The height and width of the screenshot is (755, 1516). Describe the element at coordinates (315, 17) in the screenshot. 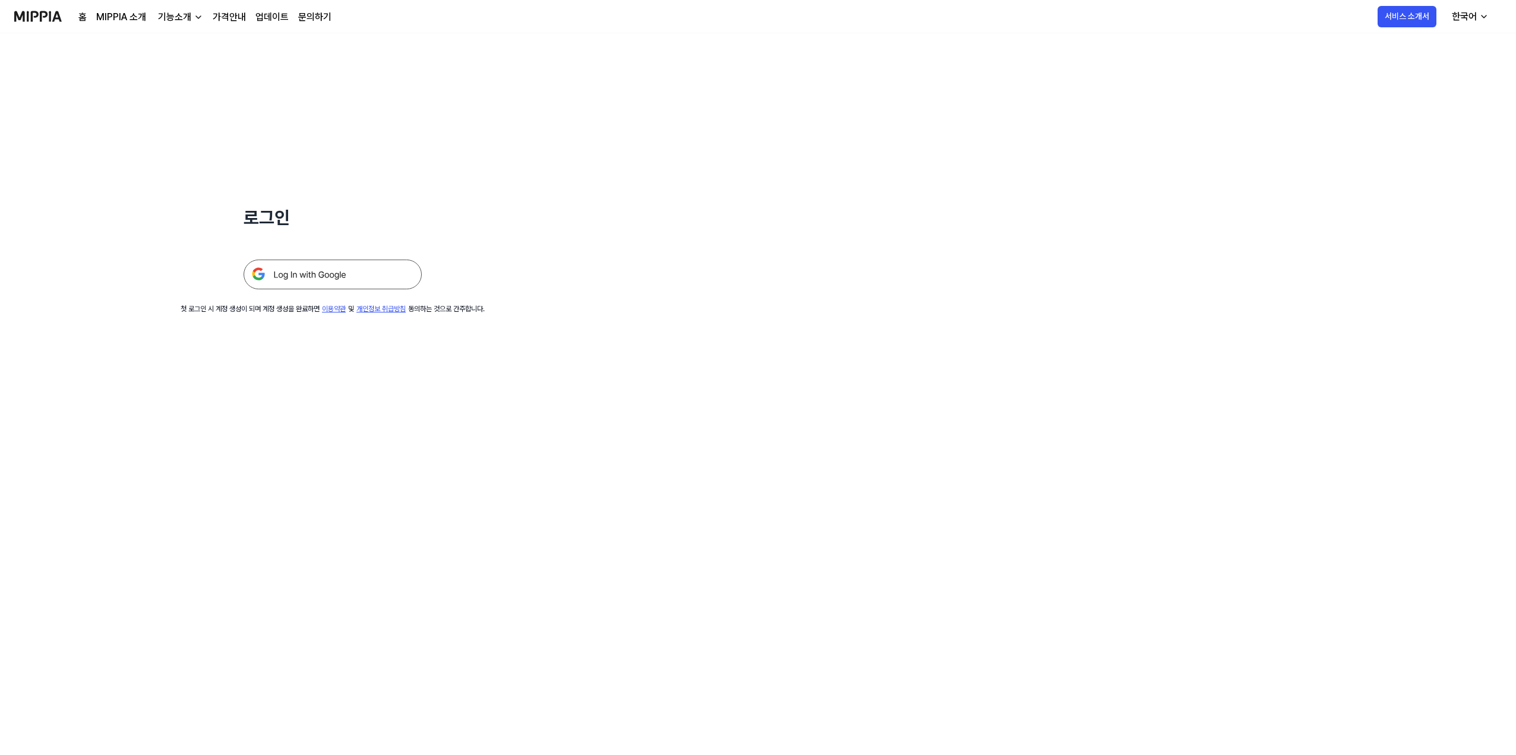

I see `a: 문의하기` at that location.